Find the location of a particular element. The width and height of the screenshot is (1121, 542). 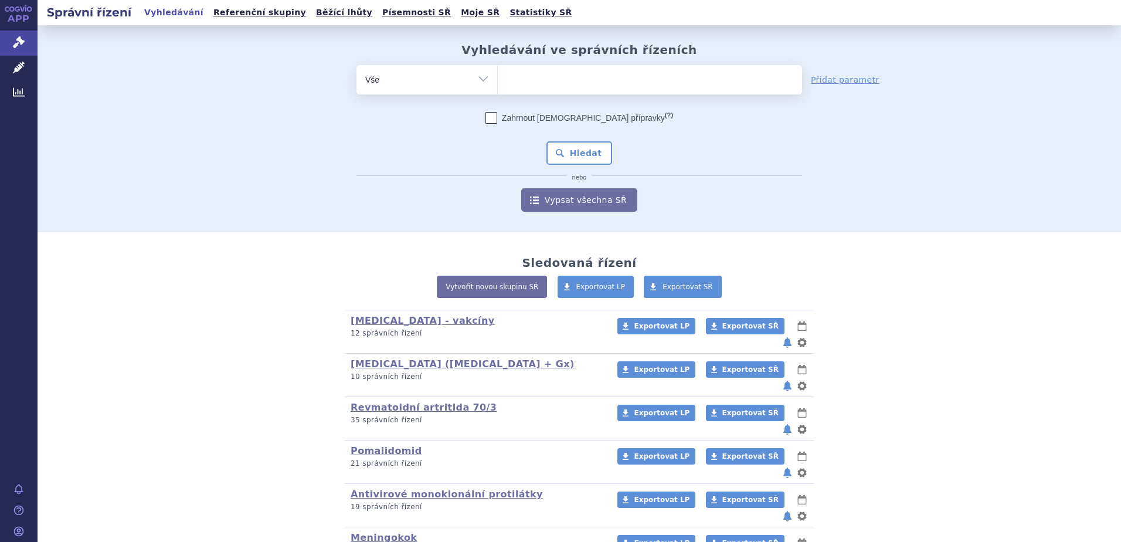

a: Běžící lhůty is located at coordinates (344, 12).